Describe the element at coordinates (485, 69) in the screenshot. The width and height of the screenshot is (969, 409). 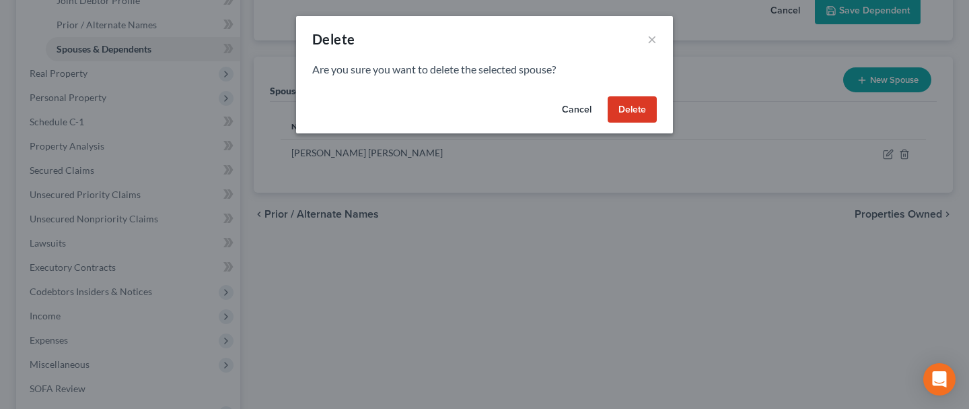
I see `p: Are you sure you want to delete the selected spouse?` at that location.